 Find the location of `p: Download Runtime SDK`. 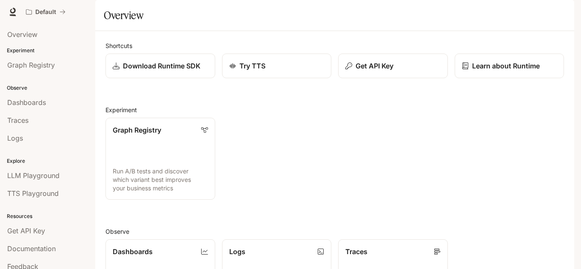

p: Download Runtime SDK is located at coordinates (162, 66).